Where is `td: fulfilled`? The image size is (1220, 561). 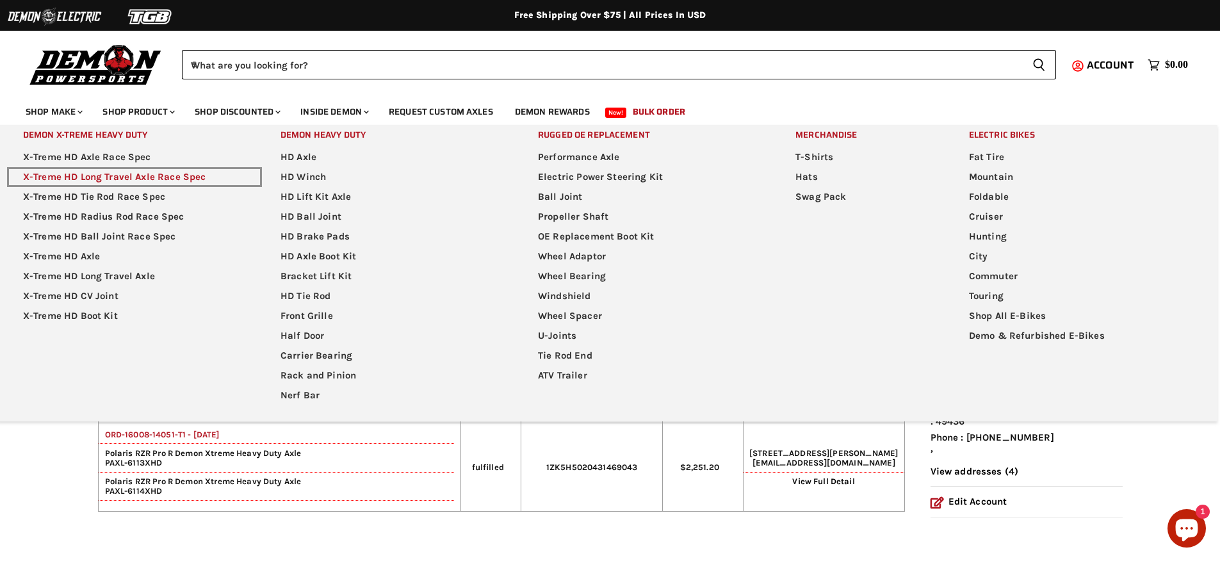
td: fulfilled is located at coordinates (491, 467).